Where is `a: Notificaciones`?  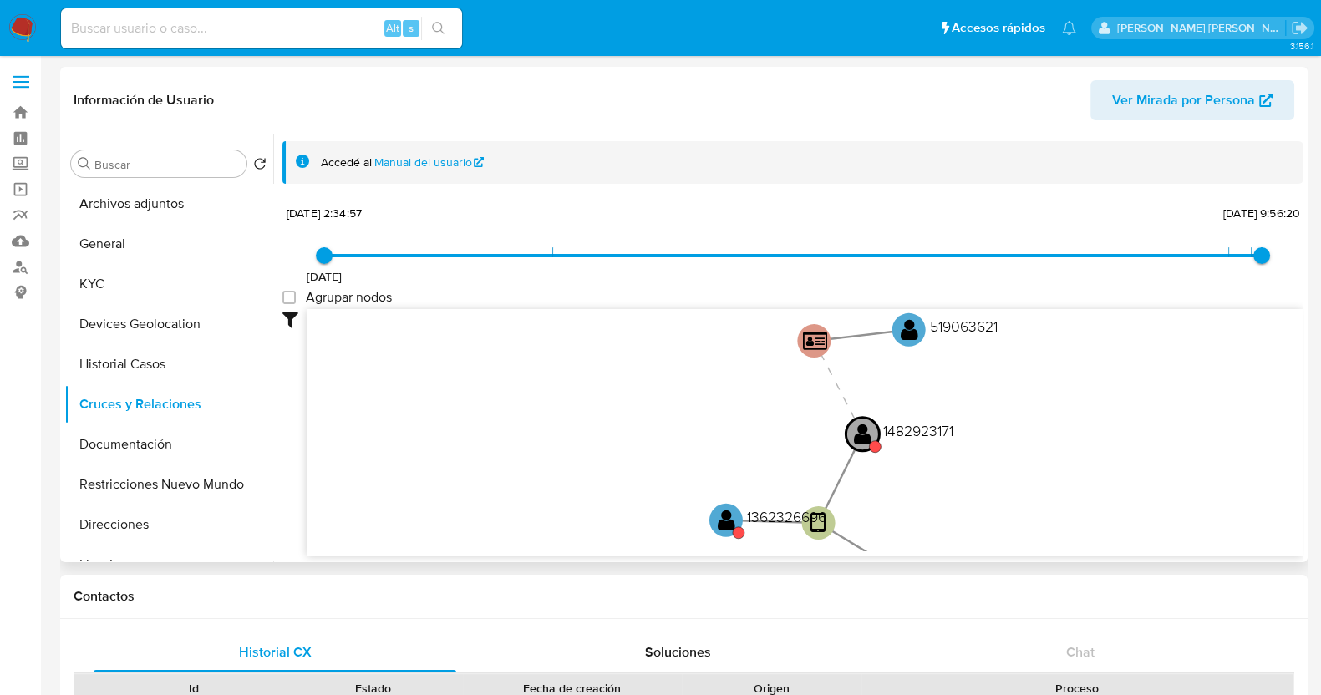
a: Notificaciones is located at coordinates (1069, 28).